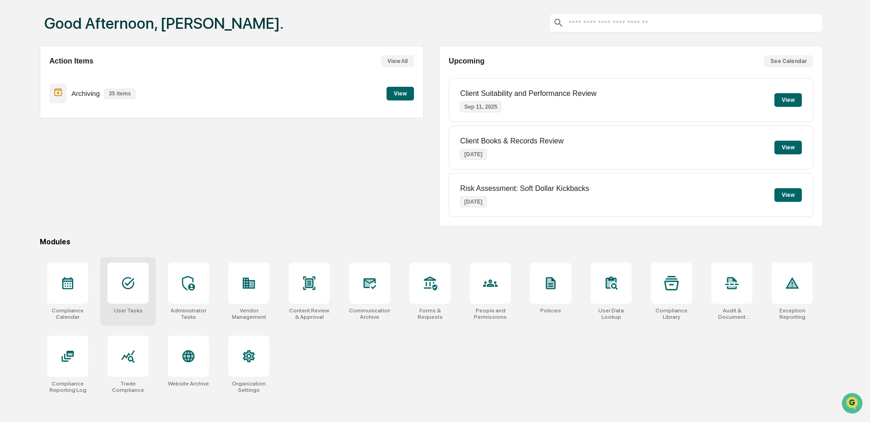 This screenshot has height=422, width=870. I want to click on div: Forms & Requests, so click(430, 314).